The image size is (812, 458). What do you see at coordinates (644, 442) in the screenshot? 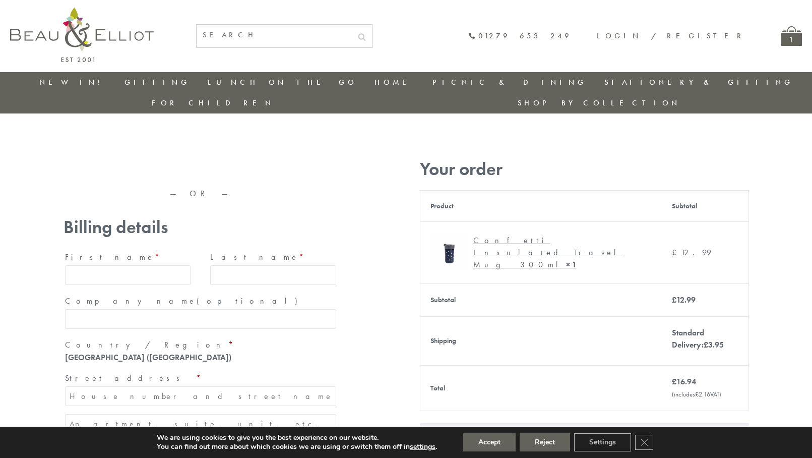
I see `button: Close GDPR Cookie Banner` at bounding box center [644, 442].